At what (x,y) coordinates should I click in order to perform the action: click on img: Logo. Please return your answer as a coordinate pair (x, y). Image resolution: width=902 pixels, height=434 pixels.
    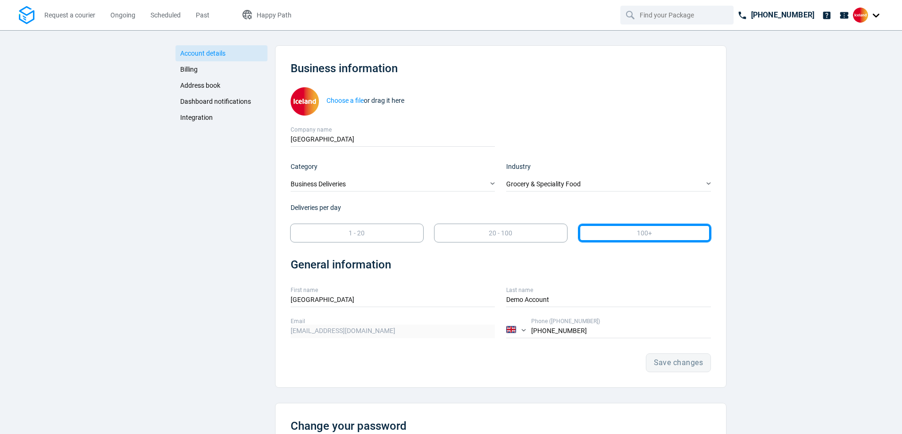
    Looking at the image, I should click on (26, 15).